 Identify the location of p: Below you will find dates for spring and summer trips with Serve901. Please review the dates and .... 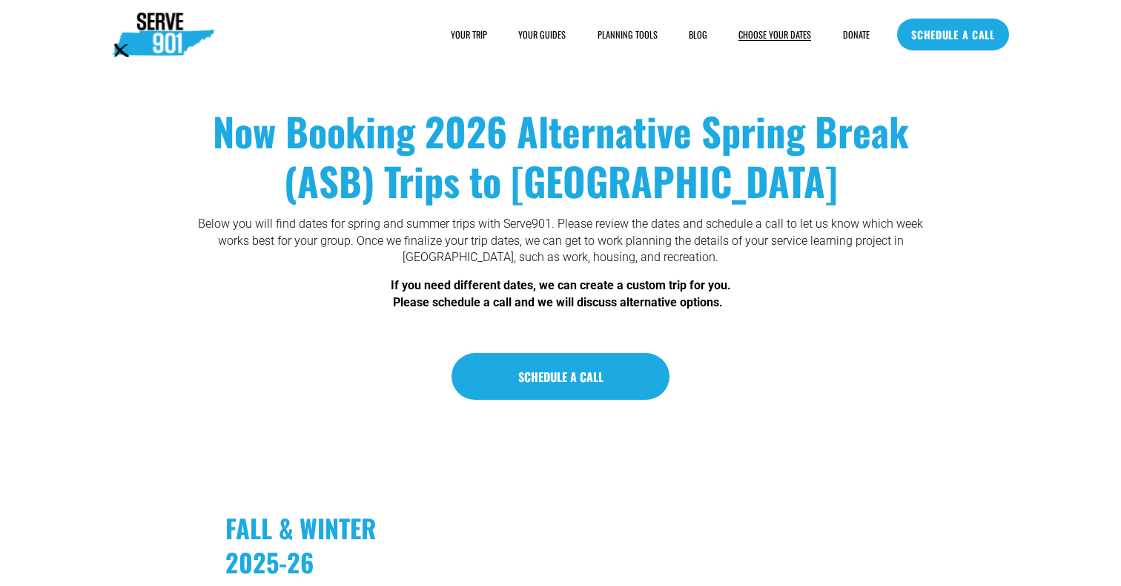
(561, 240).